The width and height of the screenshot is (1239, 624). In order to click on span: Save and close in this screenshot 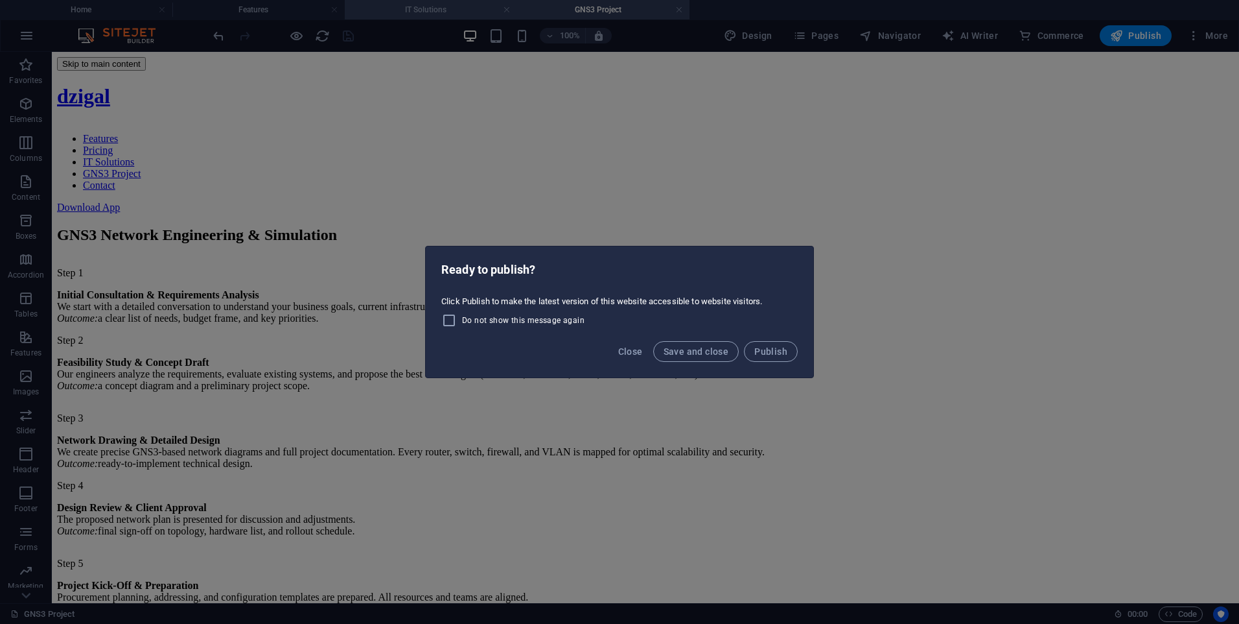, I will do `click(696, 351)`.